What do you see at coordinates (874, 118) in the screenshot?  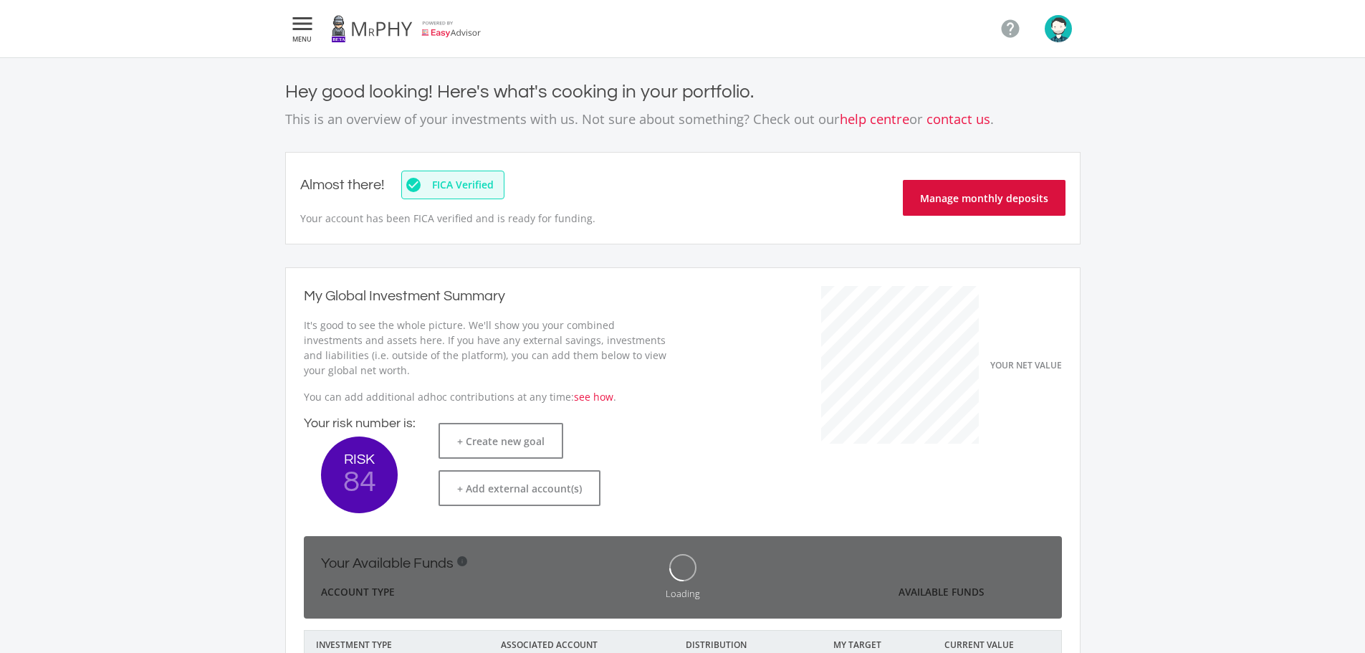 I see `a: help centre` at bounding box center [874, 118].